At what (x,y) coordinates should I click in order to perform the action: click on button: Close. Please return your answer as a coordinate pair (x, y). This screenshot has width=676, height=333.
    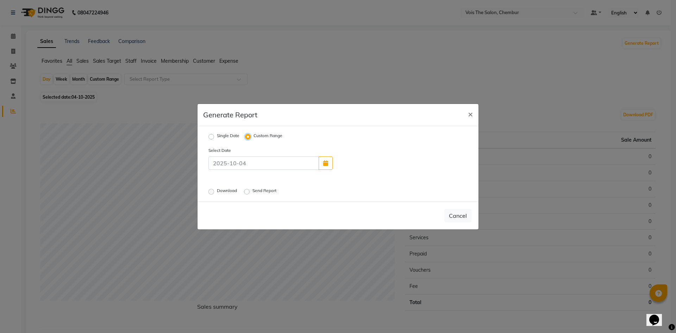
    Looking at the image, I should click on (471, 114).